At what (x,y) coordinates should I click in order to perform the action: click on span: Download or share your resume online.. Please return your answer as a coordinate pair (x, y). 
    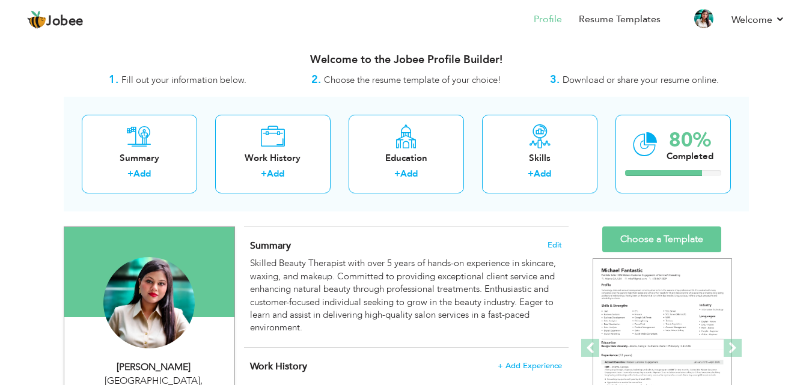
    Looking at the image, I should click on (641, 80).